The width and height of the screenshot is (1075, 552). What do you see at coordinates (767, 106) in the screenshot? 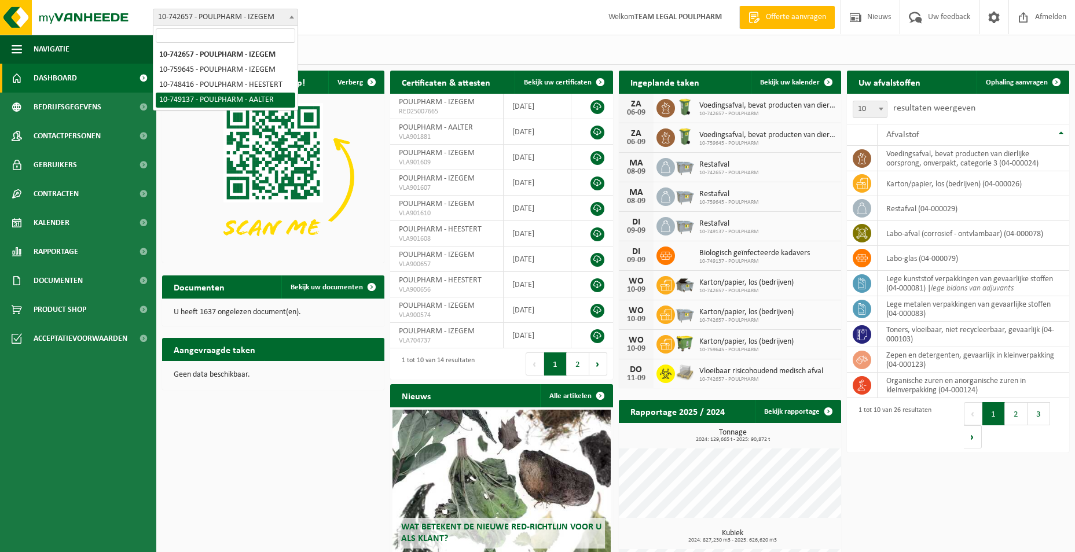
I see `span: Voedingsafval, bevat producten van dierlijke oorsprong, onverpakt, categorie 3` at bounding box center [767, 106].